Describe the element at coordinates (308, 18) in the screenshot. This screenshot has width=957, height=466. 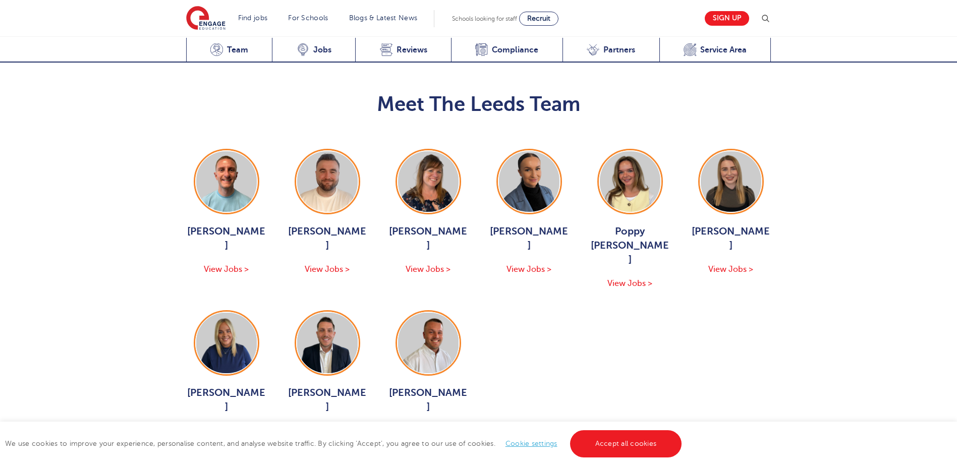
I see `a: For Schools` at that location.